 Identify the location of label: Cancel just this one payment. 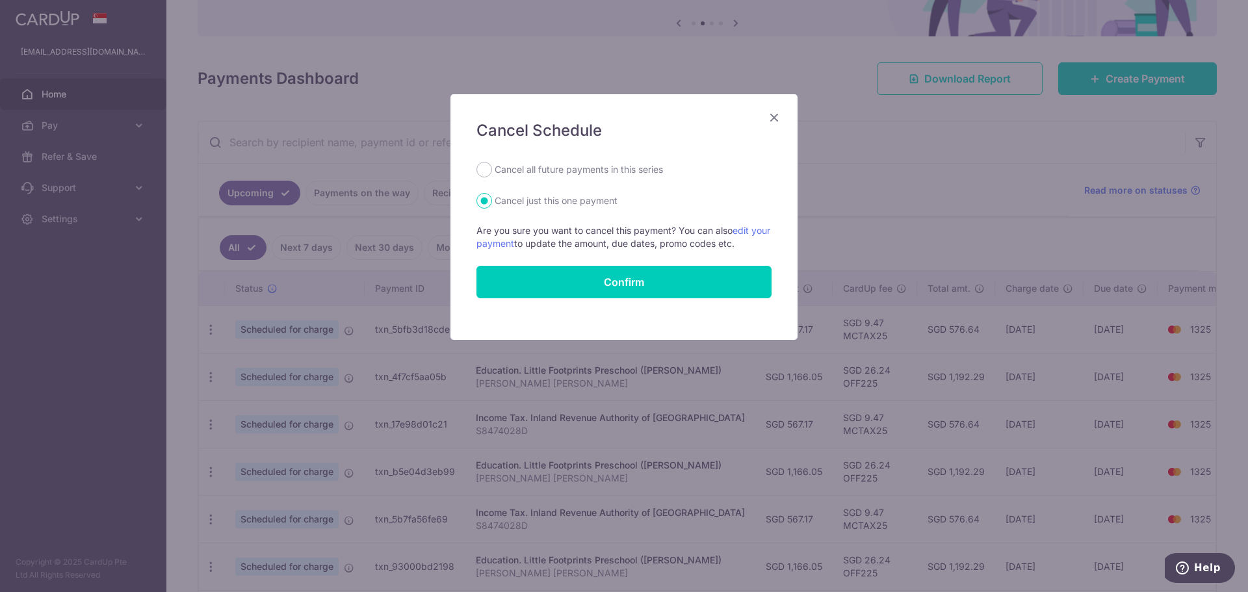
(556, 201).